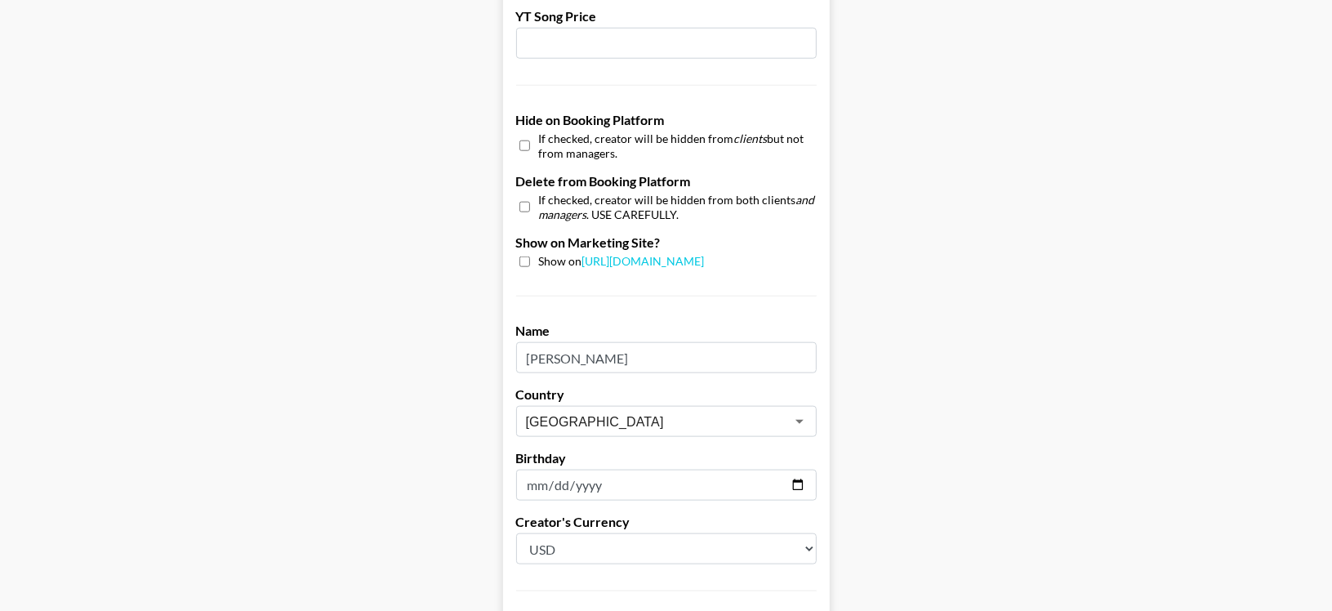  I want to click on span: If checked, creator will be hidden from both clients . USE CAREFULLY., so click(678, 207).